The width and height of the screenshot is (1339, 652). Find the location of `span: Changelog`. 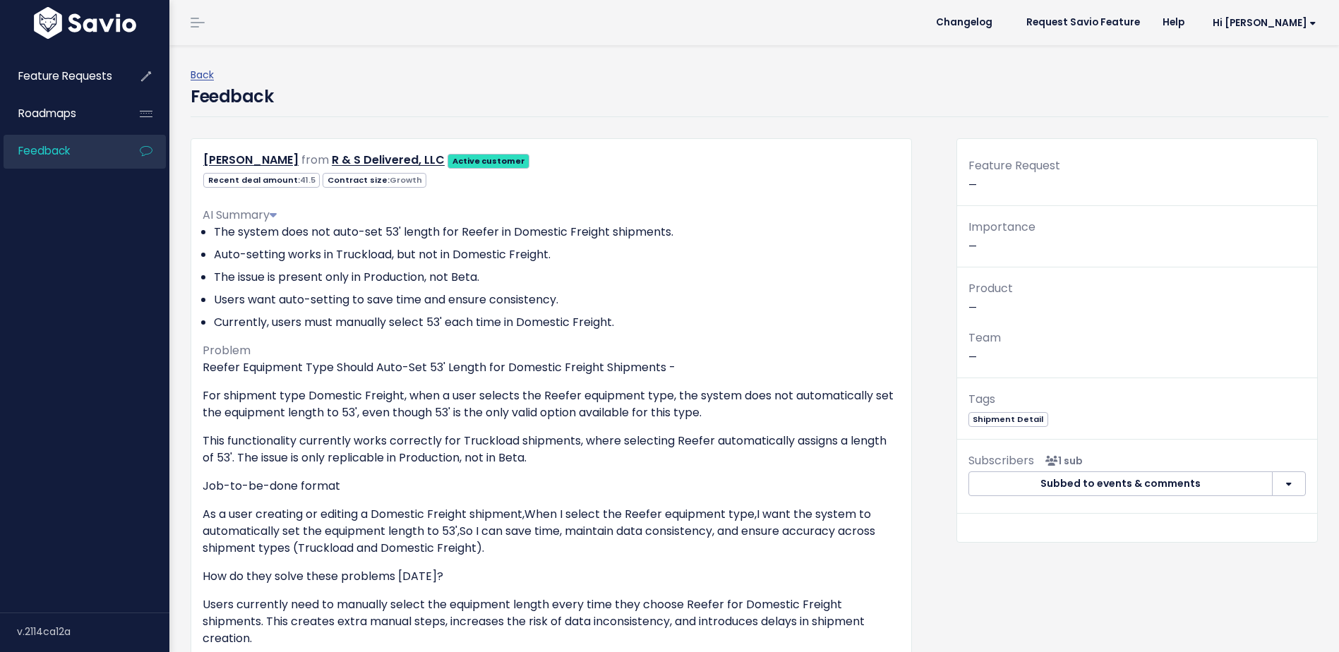

span: Changelog is located at coordinates (964, 23).